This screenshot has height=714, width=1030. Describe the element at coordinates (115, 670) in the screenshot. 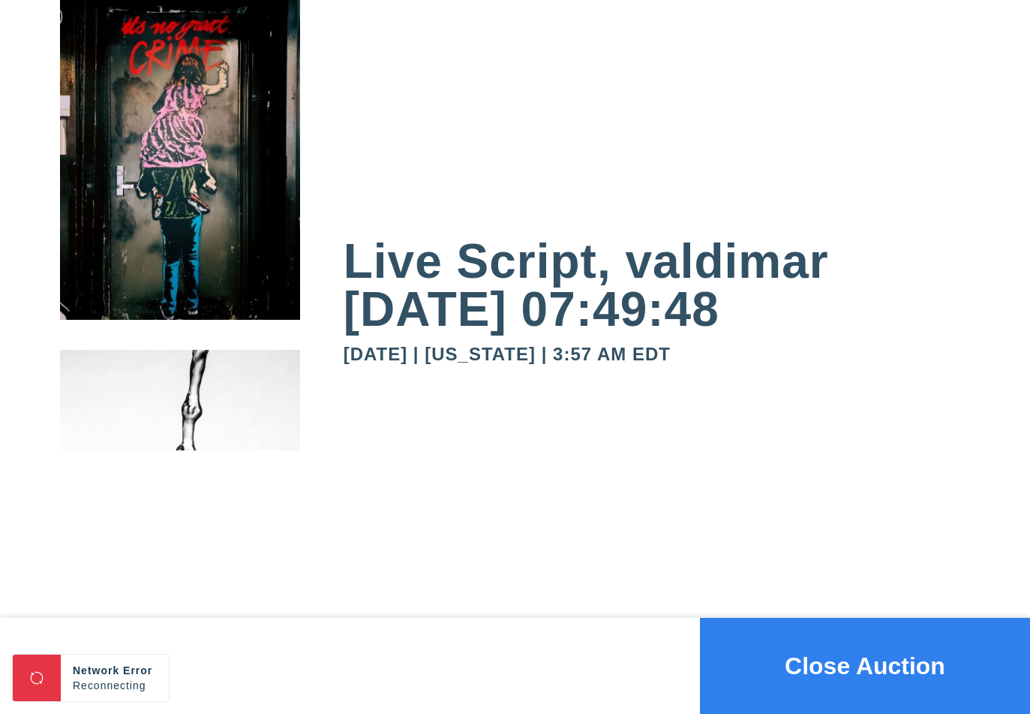

I see `div: Network Error` at that location.